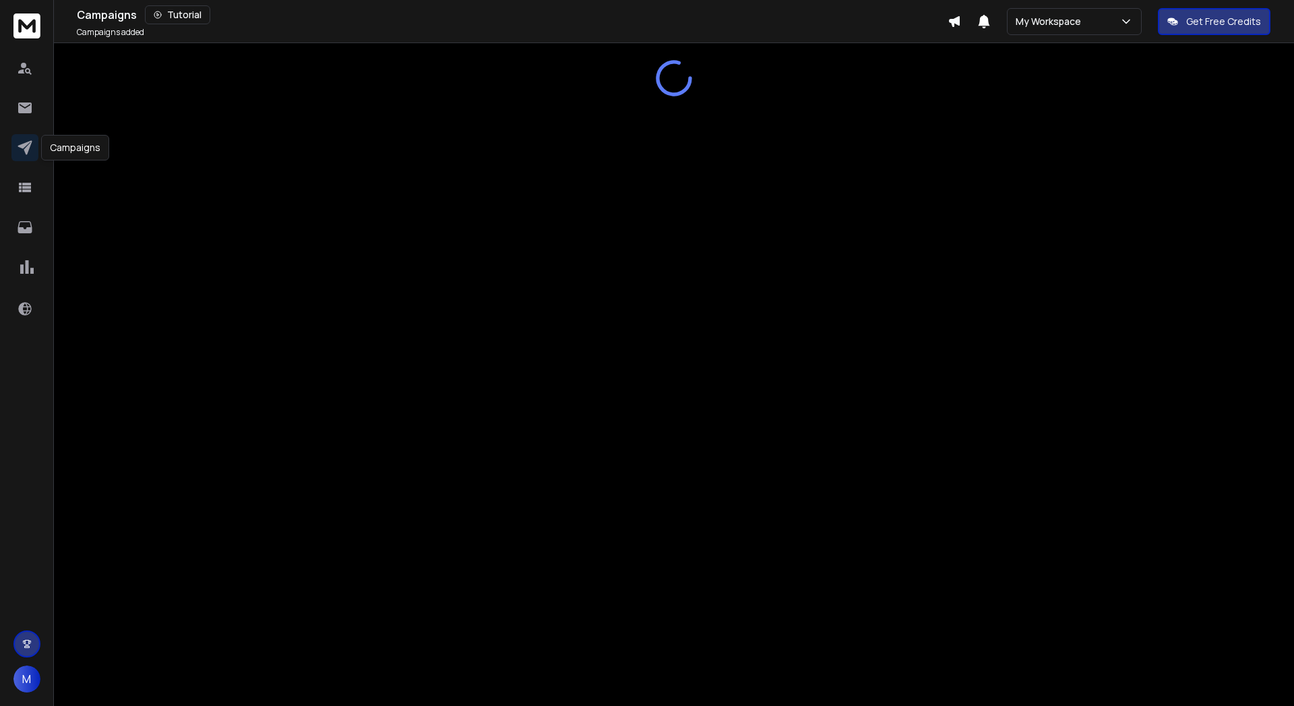  What do you see at coordinates (1214, 22) in the screenshot?
I see `button: Get Free Credits` at bounding box center [1214, 22].